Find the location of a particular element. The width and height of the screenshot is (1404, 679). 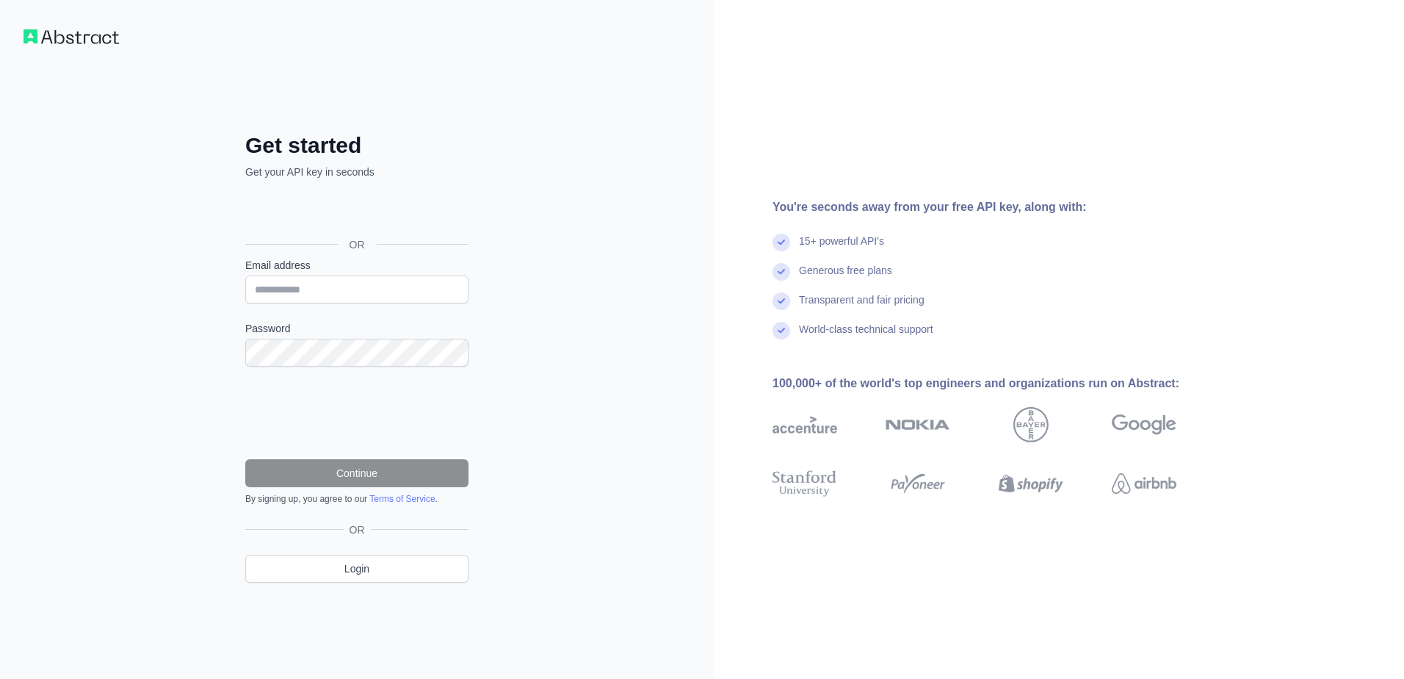

button: Continue is located at coordinates (357, 473).